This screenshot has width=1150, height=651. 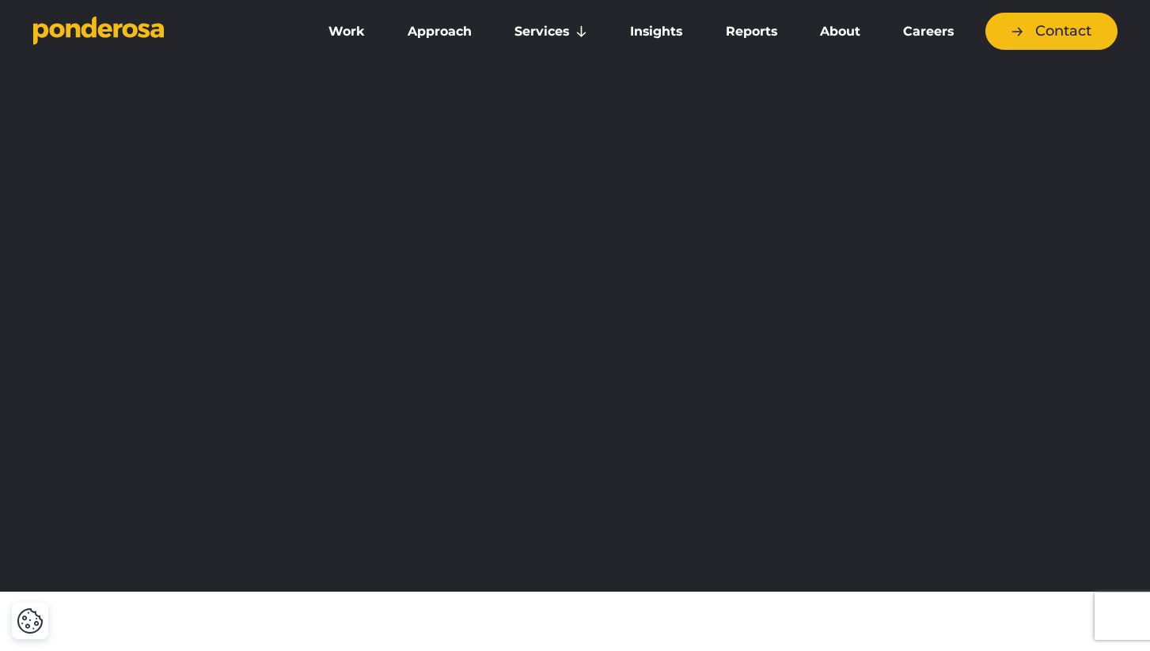 What do you see at coordinates (160, 32) in the screenshot?
I see `a: Go to homepage` at bounding box center [160, 32].